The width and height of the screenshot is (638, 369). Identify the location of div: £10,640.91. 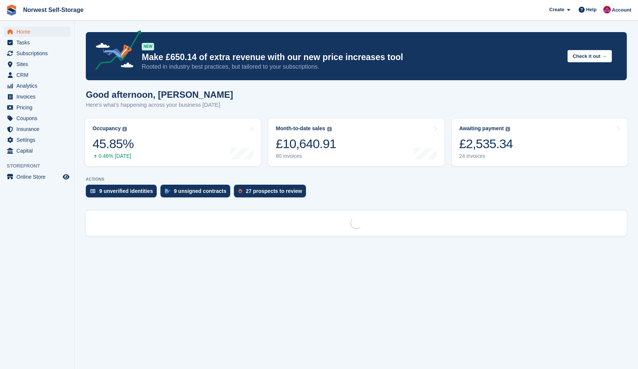
(306, 144).